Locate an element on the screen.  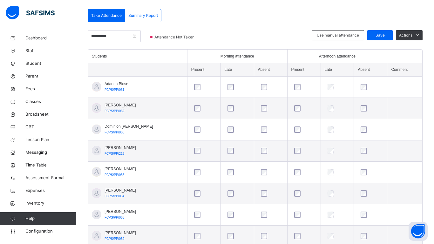
span: FCPS/PP/060 is located at coordinates (114, 132).